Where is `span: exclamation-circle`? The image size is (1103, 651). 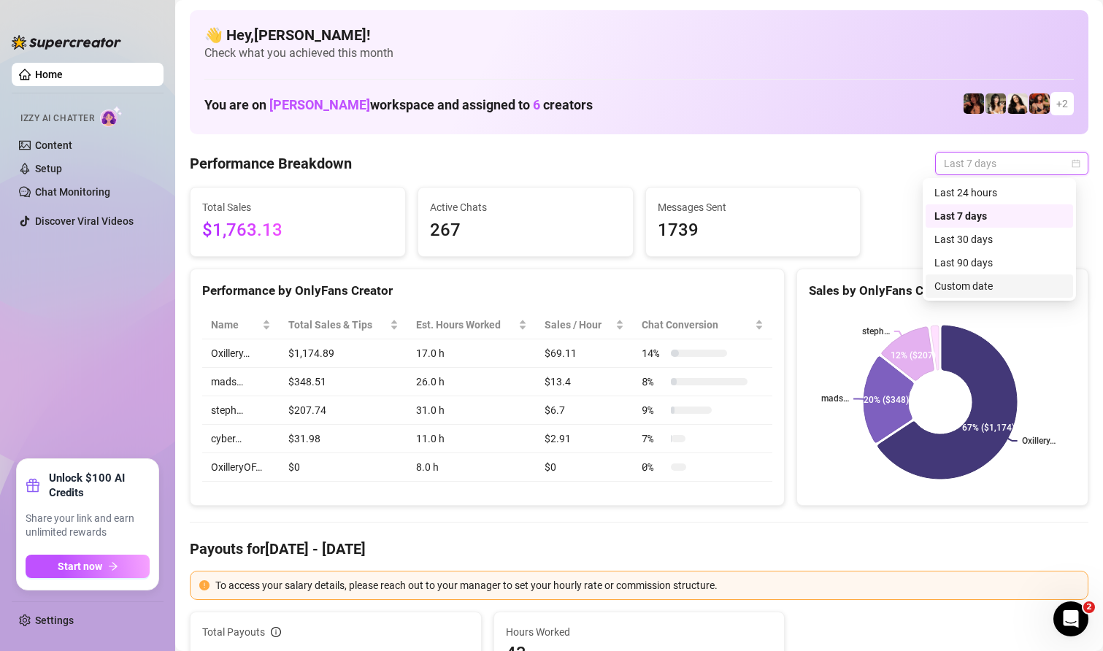 span: exclamation-circle is located at coordinates (204, 585).